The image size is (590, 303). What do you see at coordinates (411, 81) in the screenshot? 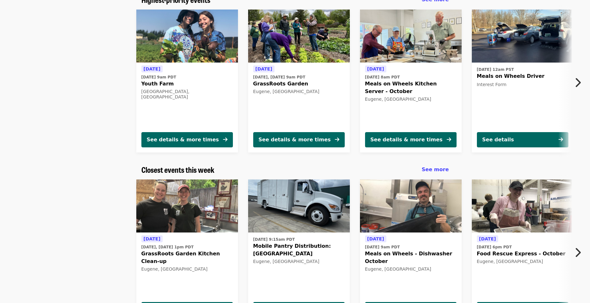
I see `a: See details for "Meals on Wheels Kitchen Server - October"` at bounding box center [411, 81].